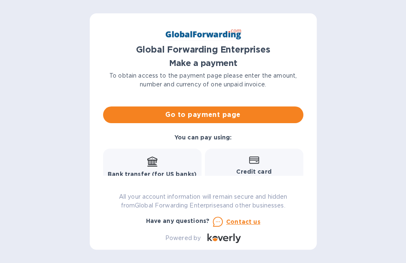 This screenshot has width=406, height=263. I want to click on b: Have any questions?, so click(178, 221).